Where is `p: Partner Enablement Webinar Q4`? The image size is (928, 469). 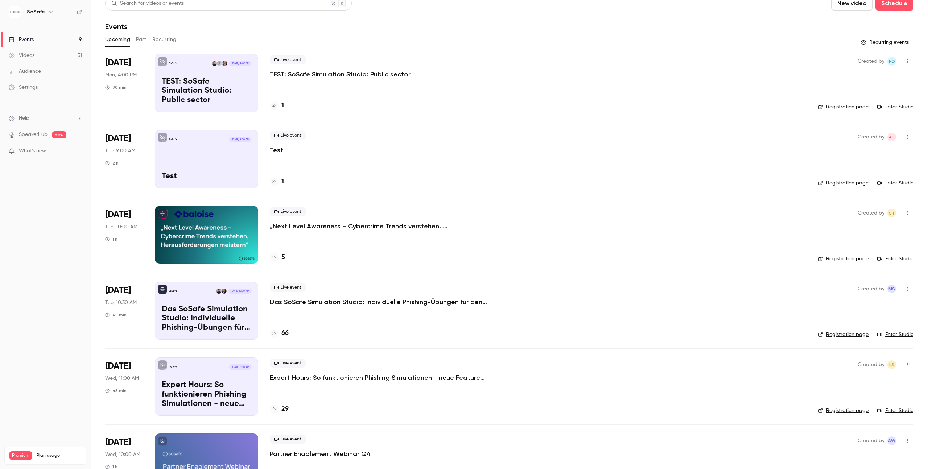 p: Partner Enablement Webinar Q4 is located at coordinates (320, 454).